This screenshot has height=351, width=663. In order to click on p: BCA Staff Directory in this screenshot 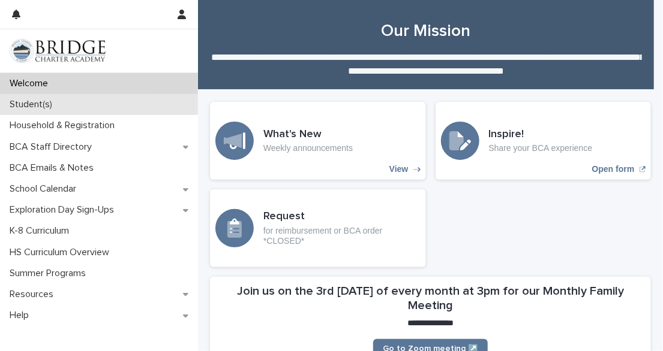, I will do `click(53, 147)`.